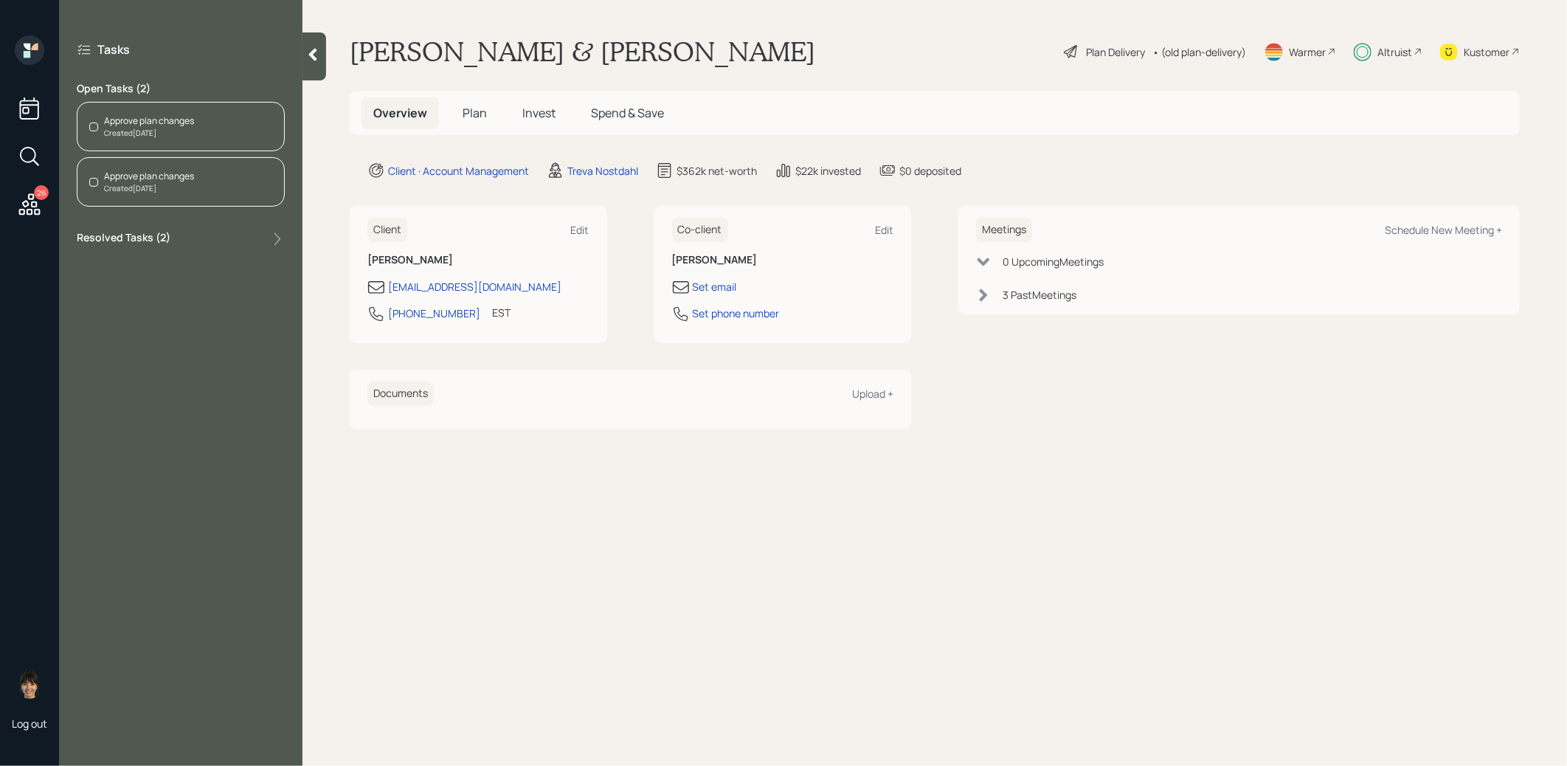  What do you see at coordinates (1443, 229) in the screenshot?
I see `div: Schedule New Meeting +` at bounding box center [1443, 229].